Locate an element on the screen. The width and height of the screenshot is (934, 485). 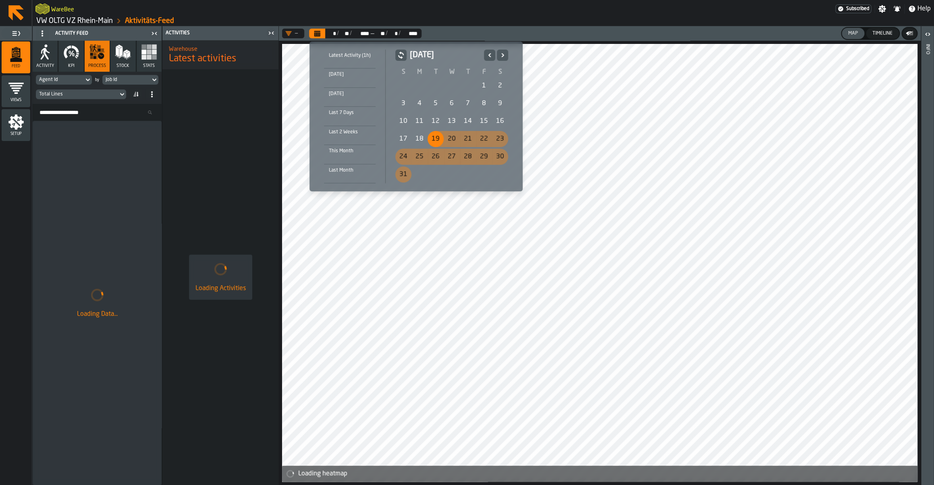
div: This Month is located at coordinates (350, 151).